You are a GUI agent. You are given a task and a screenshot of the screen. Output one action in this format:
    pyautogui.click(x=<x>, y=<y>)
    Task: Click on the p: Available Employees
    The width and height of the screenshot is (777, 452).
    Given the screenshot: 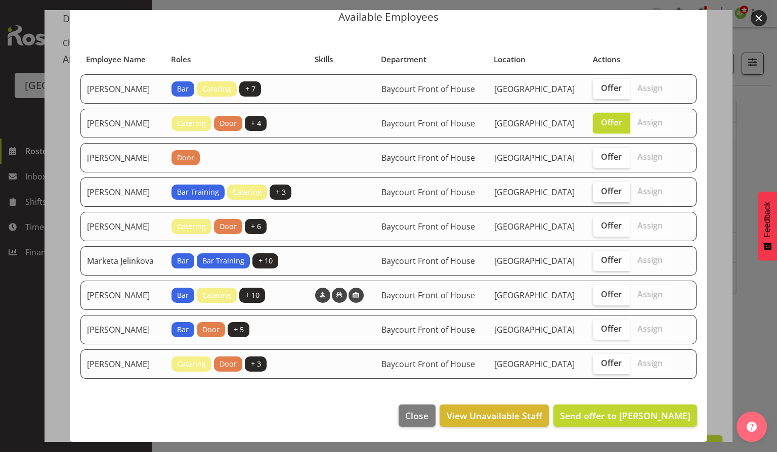 What is the action you would take?
    pyautogui.click(x=389, y=17)
    